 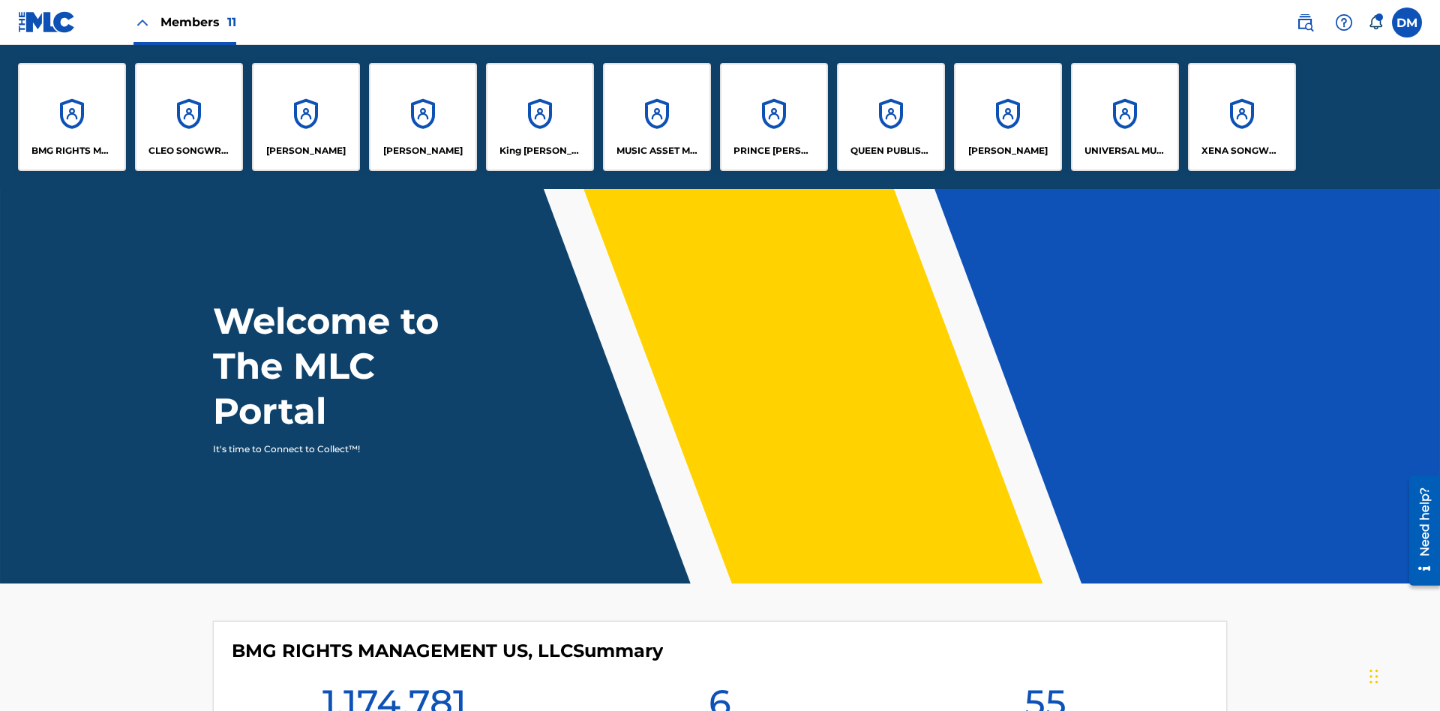 I want to click on a: AccountsMUSIC ASSET MANAGEMENT (MAM), so click(x=657, y=117).